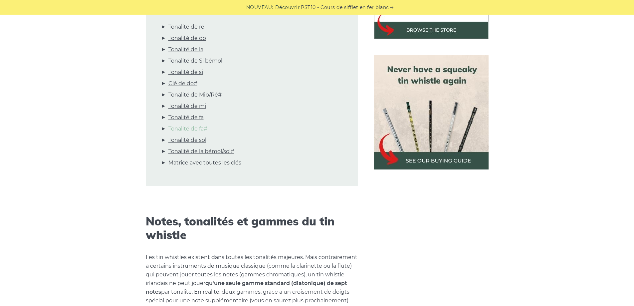 The width and height of the screenshot is (634, 306). Describe the element at coordinates (186, 50) in the screenshot. I see `a: Tonalité de la` at that location.